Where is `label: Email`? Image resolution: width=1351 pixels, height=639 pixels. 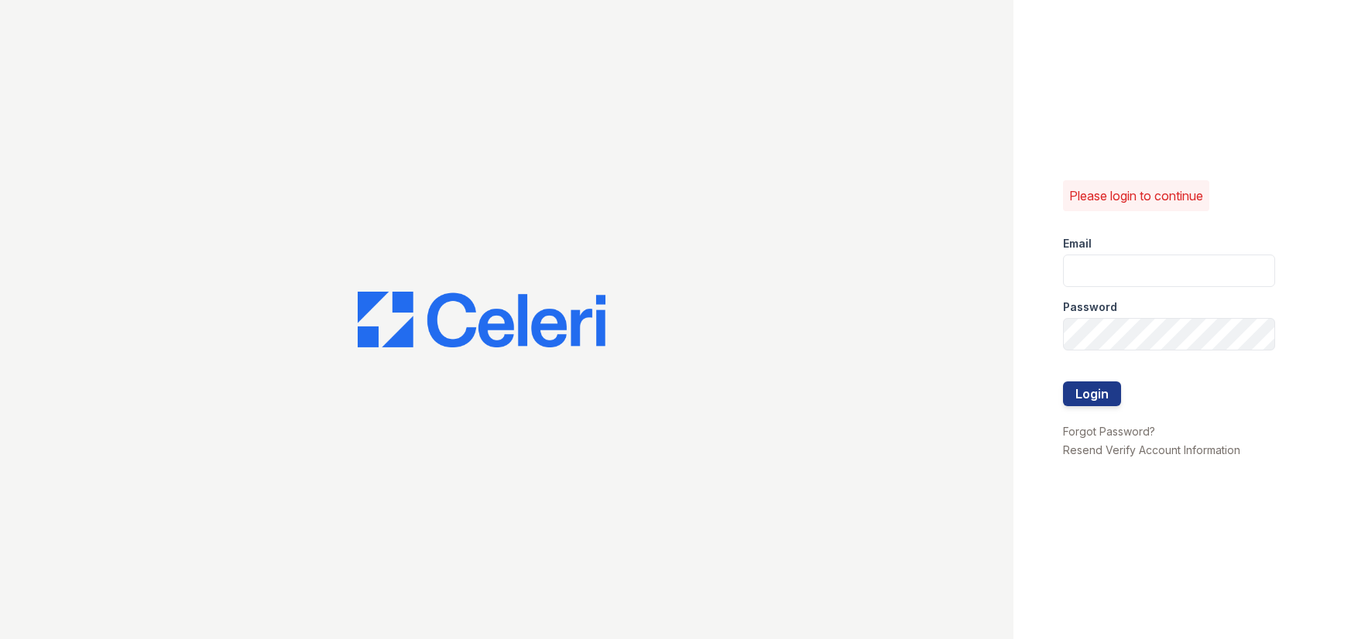 label: Email is located at coordinates (1077, 244).